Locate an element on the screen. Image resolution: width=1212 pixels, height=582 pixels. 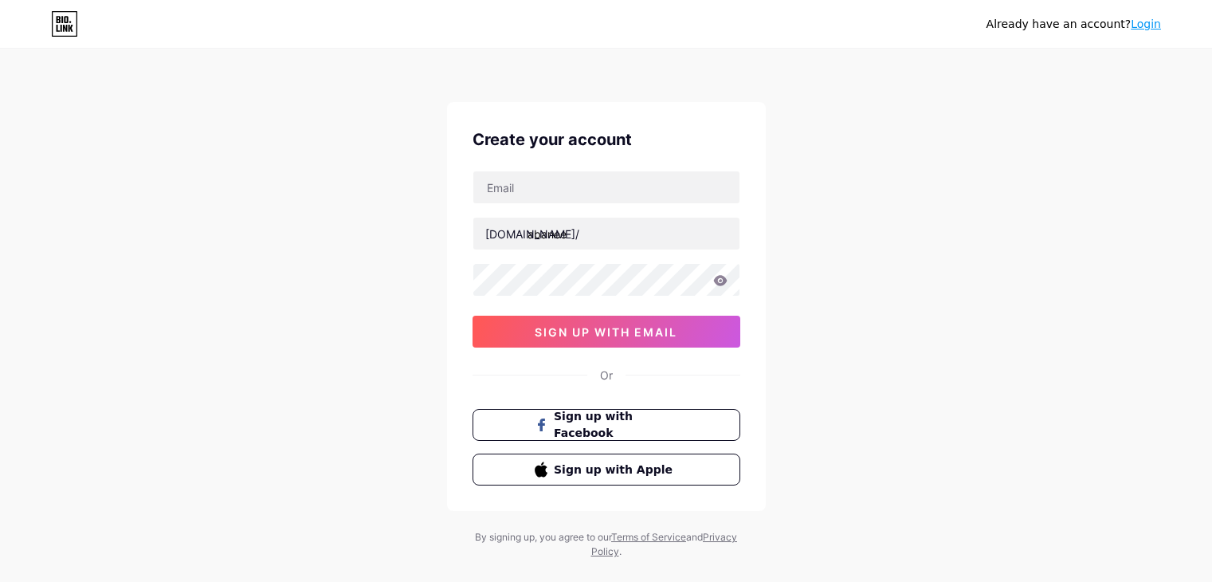
button: Sign up with Facebook is located at coordinates (607, 425).